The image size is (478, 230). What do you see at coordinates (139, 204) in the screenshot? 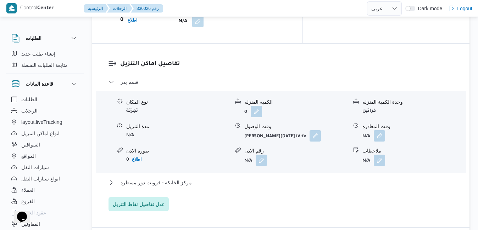
I see `span: عدل تفاصيل نقاط التنزيل` at bounding box center [139, 204].